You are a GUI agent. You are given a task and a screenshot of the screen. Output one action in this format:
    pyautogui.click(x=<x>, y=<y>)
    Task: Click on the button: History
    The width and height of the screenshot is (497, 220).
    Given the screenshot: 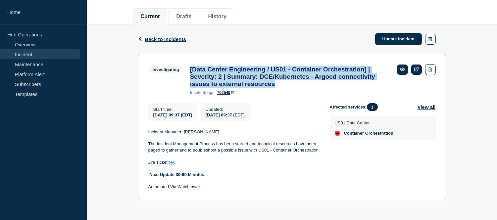 What is the action you would take?
    pyautogui.click(x=217, y=17)
    